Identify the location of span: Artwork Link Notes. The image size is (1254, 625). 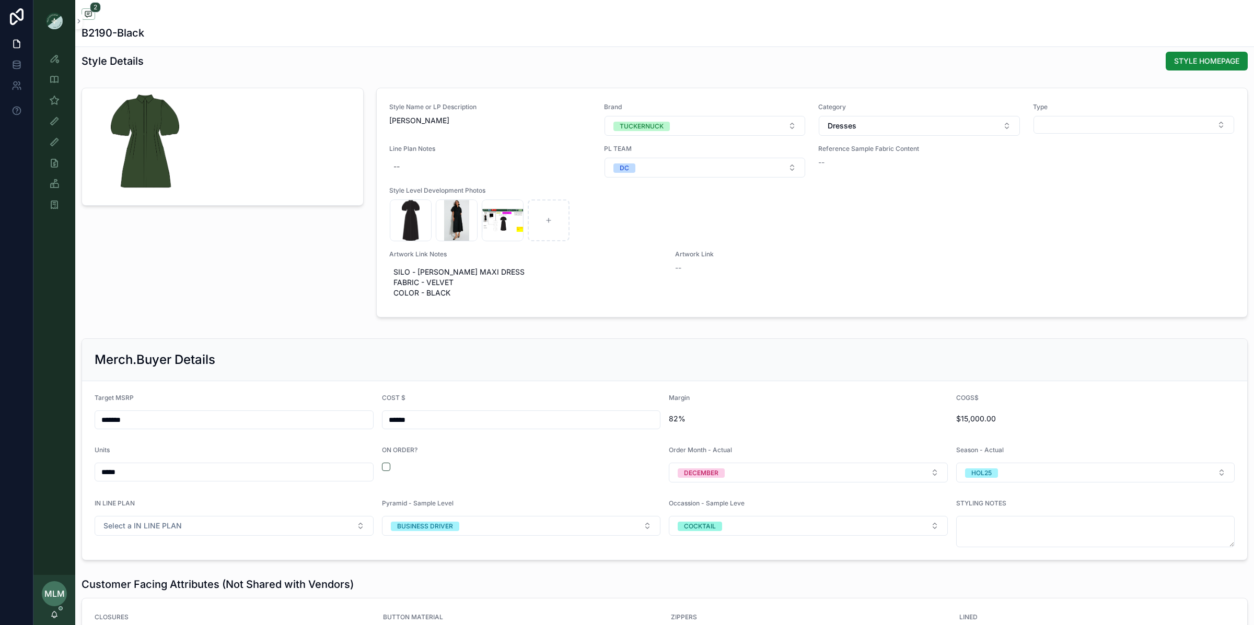
(526, 254).